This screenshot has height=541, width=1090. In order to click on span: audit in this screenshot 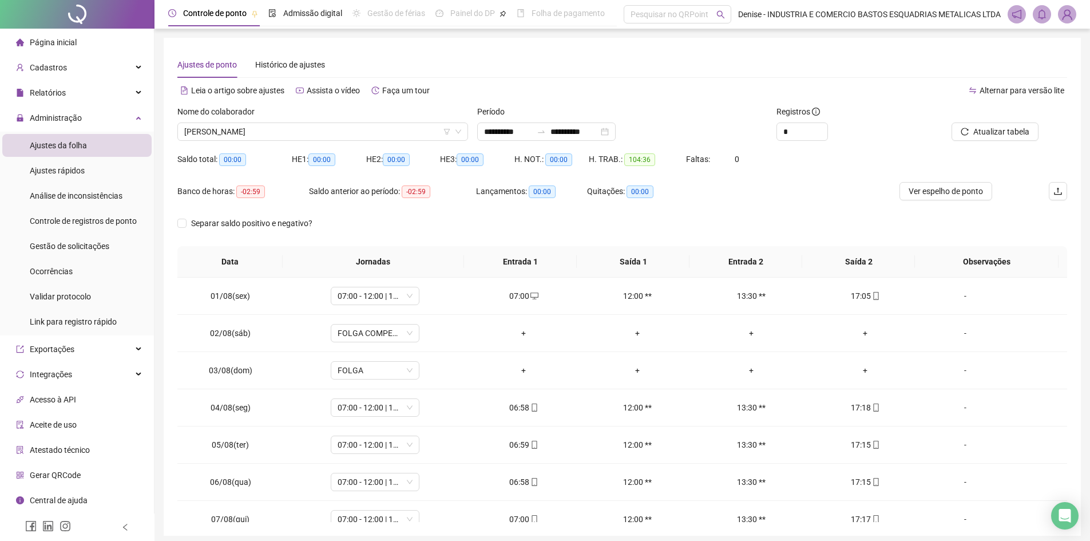, I will do `click(20, 425)`.